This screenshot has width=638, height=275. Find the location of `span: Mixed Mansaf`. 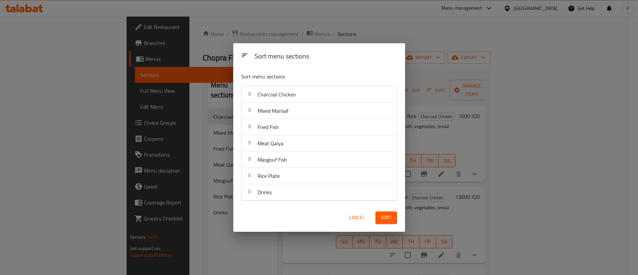

span: Mixed Mansaf is located at coordinates (273, 111).